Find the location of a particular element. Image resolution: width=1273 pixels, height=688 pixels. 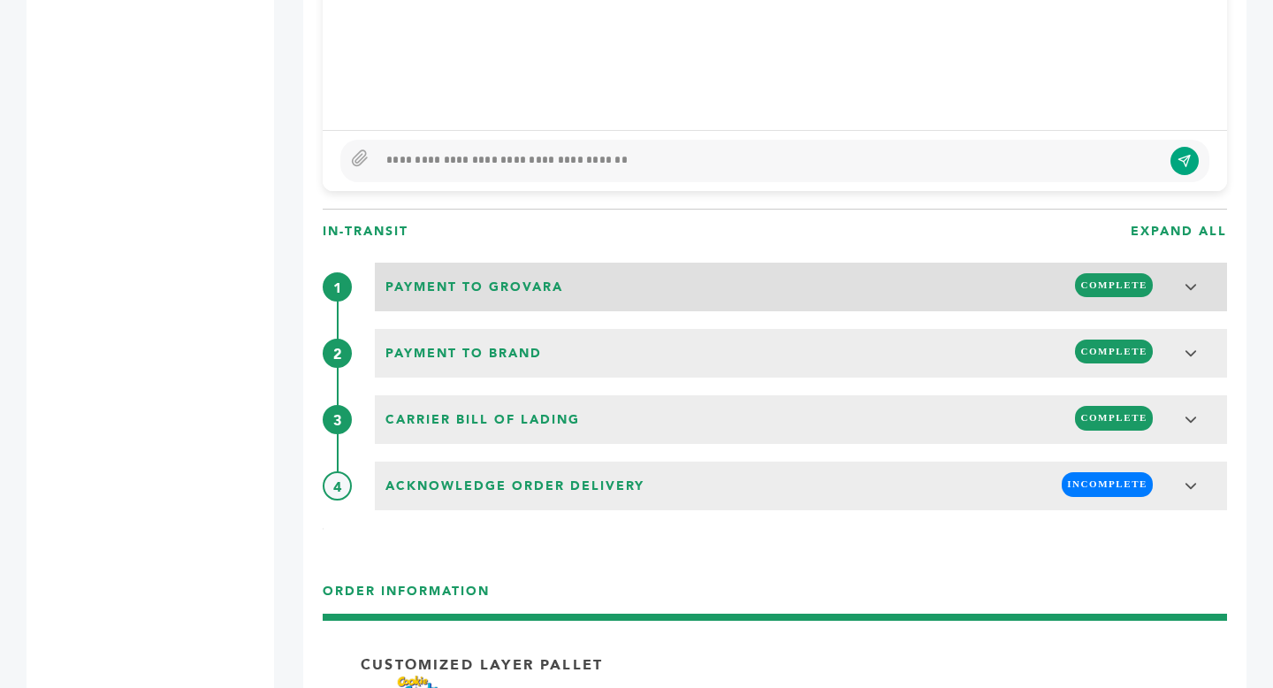

span: Payment to Grovara is located at coordinates (474, 287).